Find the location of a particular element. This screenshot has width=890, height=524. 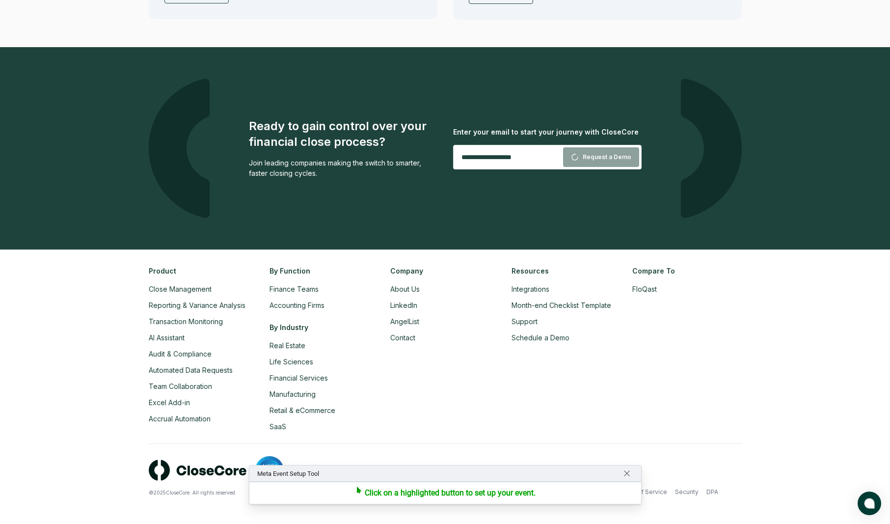

div: Click on a highlighted button to set up your event. is located at coordinates (450, 493).